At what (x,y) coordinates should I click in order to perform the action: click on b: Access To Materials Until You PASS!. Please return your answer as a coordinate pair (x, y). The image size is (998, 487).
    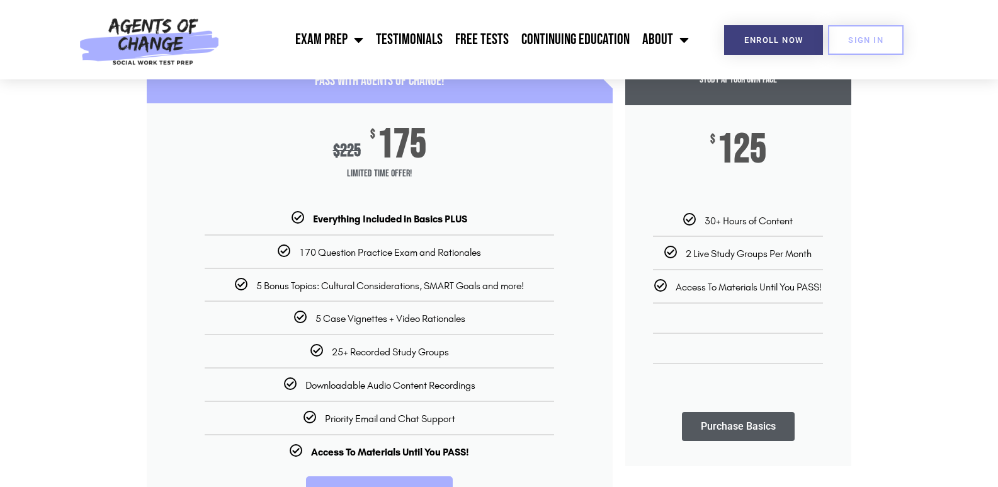
    Looking at the image, I should click on (390, 452).